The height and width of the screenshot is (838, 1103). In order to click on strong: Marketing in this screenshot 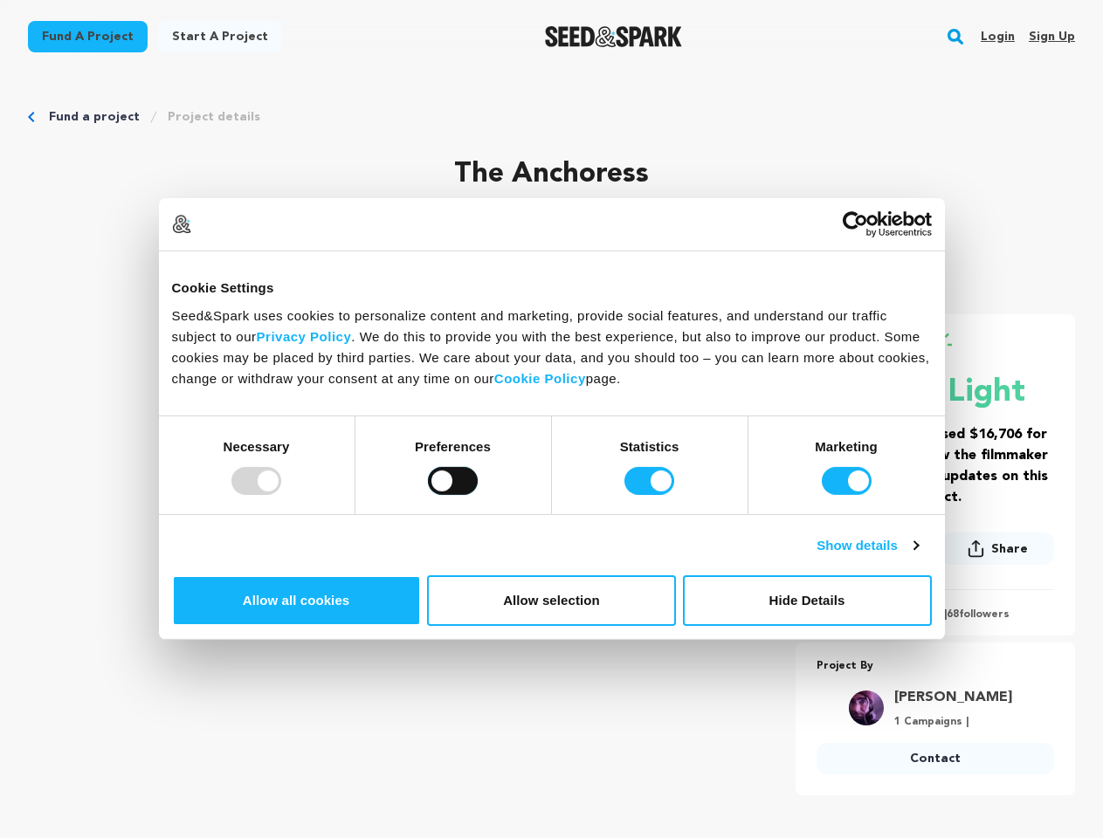, I will do `click(846, 445)`.